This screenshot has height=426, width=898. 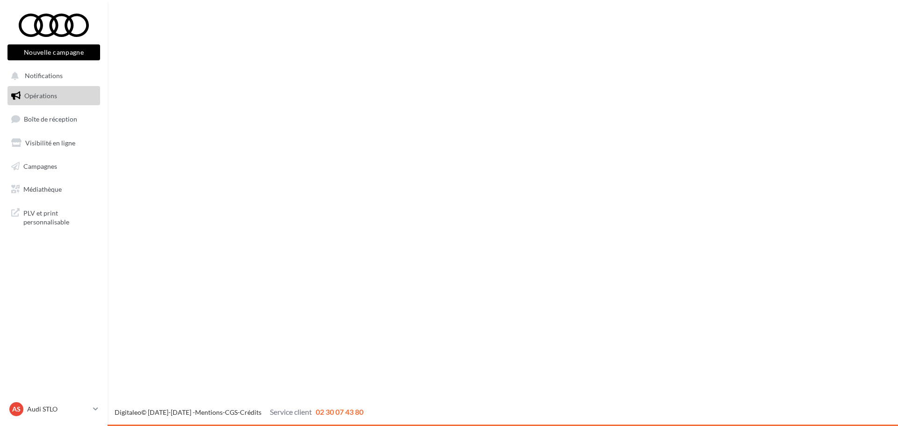 What do you see at coordinates (43, 76) in the screenshot?
I see `span: Notifications` at bounding box center [43, 76].